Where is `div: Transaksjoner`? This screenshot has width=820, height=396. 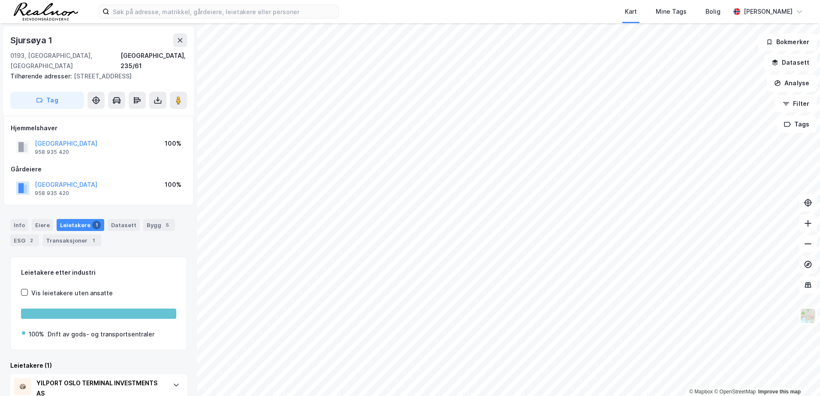 div: Transaksjoner is located at coordinates (72, 241).